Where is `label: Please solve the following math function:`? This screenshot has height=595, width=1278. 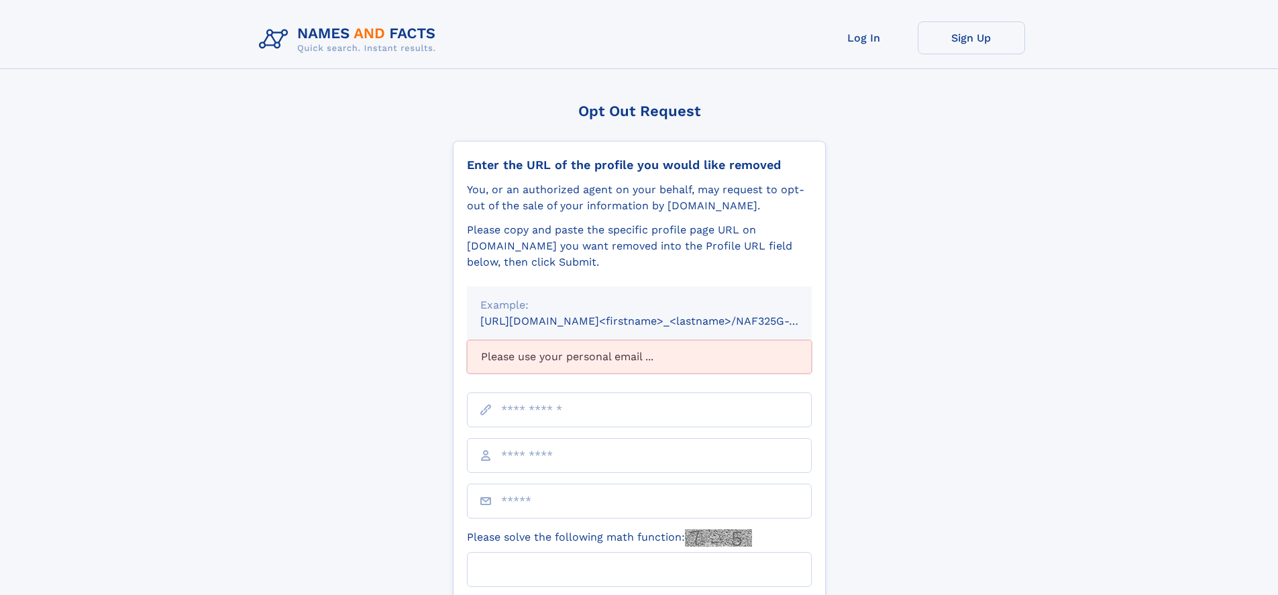 label: Please solve the following math function: is located at coordinates (609, 538).